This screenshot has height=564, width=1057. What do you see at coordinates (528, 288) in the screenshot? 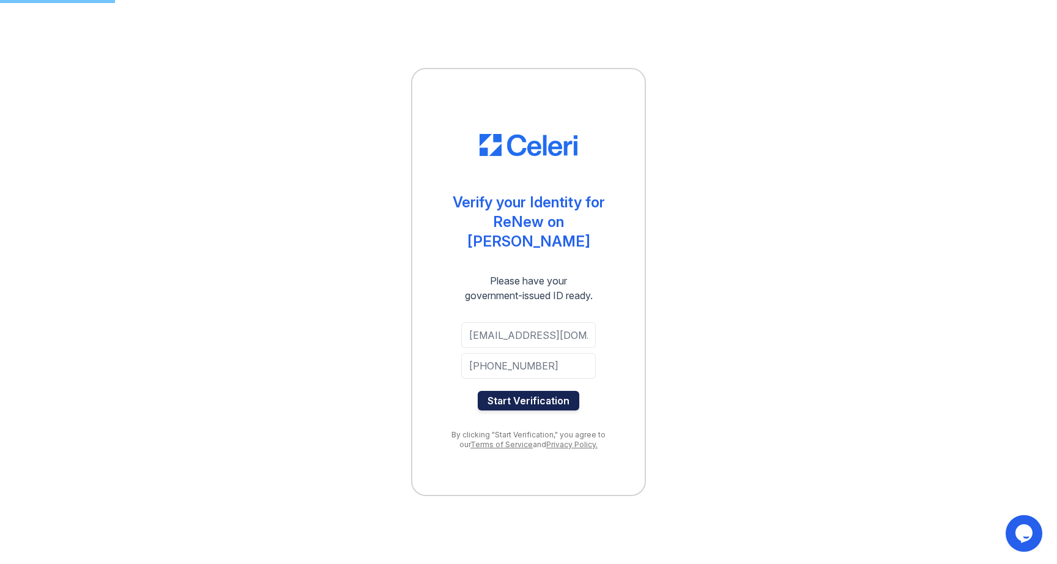
I see `div: Please have your government-issued ID ready.` at bounding box center [528, 288].